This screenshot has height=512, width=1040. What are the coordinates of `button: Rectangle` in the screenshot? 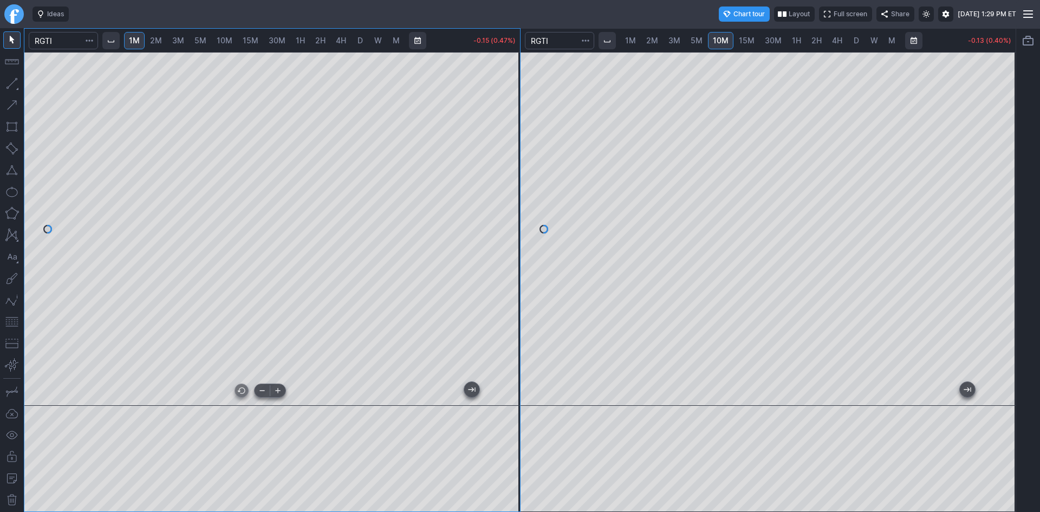 It's located at (12, 127).